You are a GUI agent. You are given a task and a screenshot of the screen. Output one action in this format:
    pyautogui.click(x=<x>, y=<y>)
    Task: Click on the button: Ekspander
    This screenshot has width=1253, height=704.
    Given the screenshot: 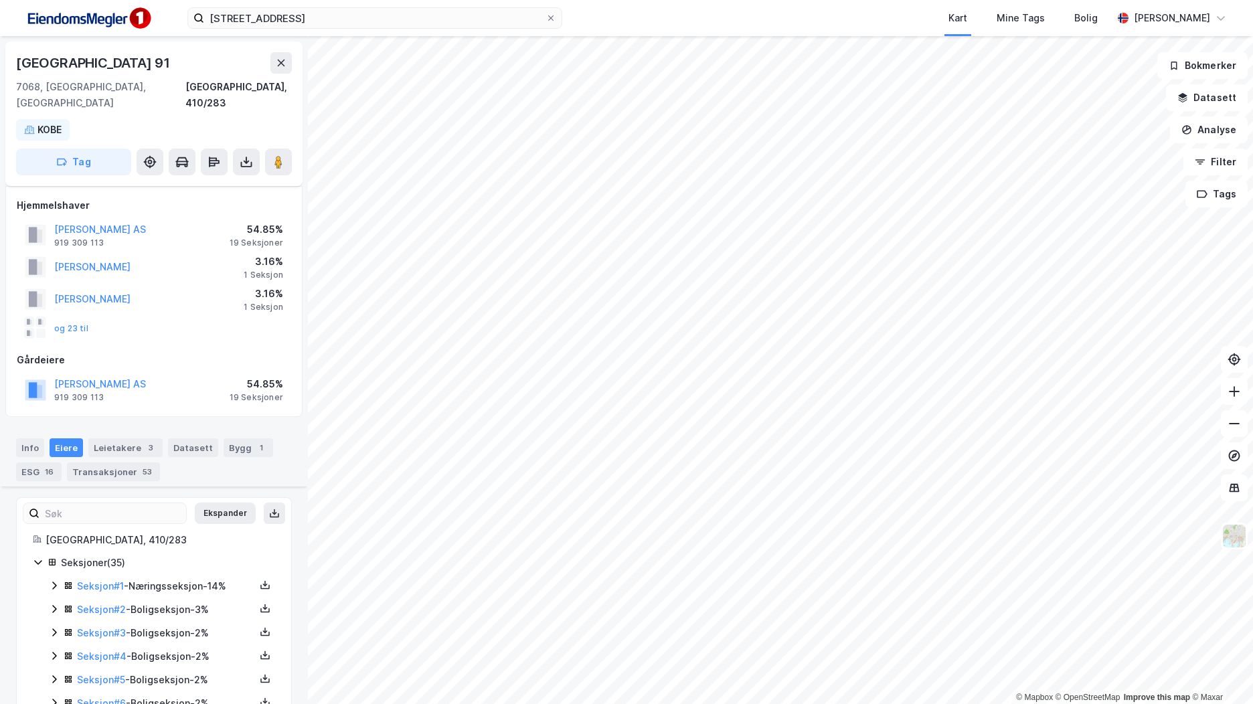 What is the action you would take?
    pyautogui.click(x=225, y=513)
    